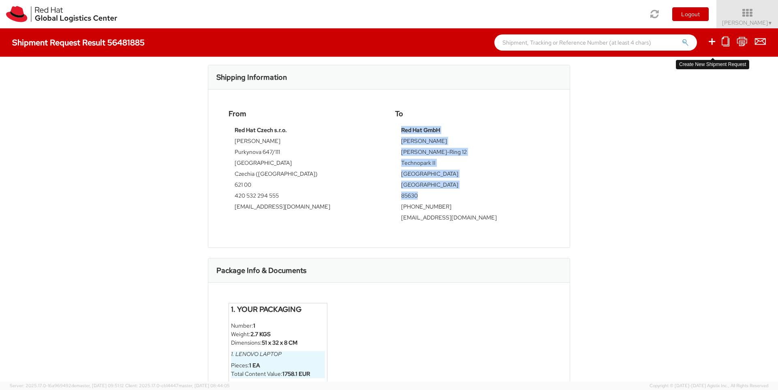  Describe the element at coordinates (472, 197) in the screenshot. I see `td: 85630` at that location.